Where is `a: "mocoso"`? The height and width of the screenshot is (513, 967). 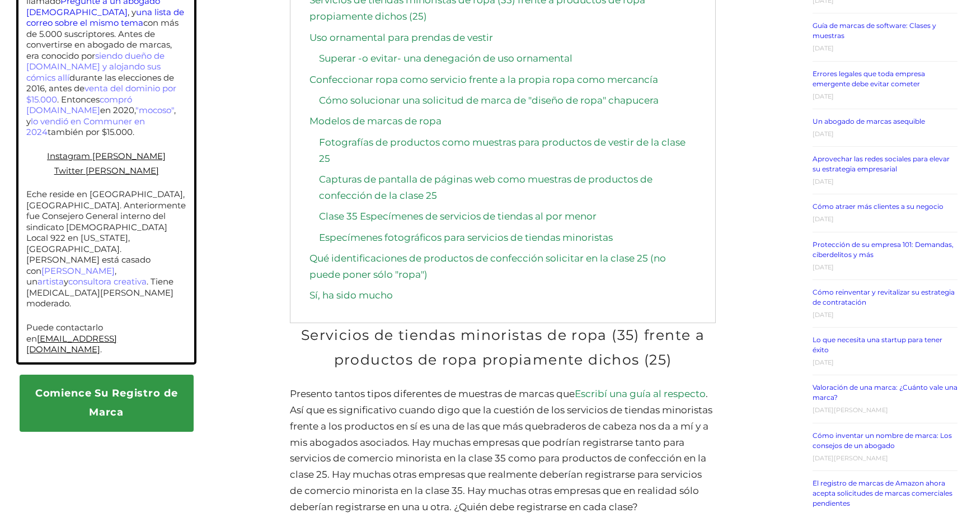
a: "mocoso" is located at coordinates (154, 110).